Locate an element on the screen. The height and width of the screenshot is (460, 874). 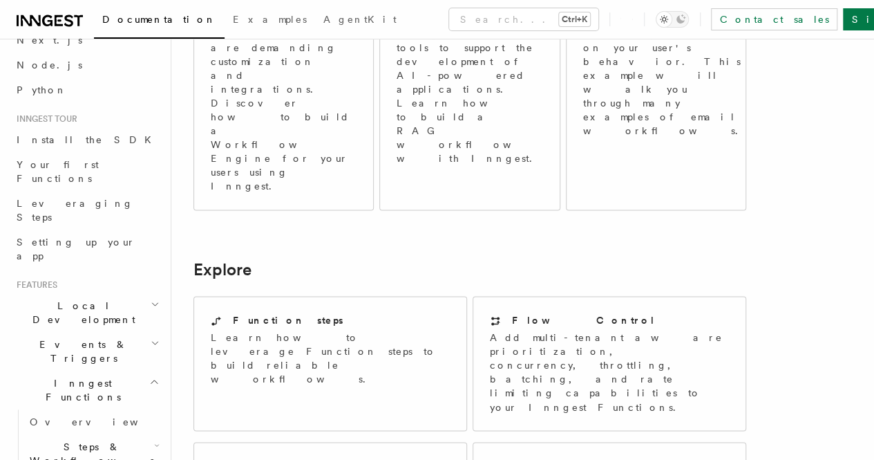
a: Your first Functions is located at coordinates (86, 171).